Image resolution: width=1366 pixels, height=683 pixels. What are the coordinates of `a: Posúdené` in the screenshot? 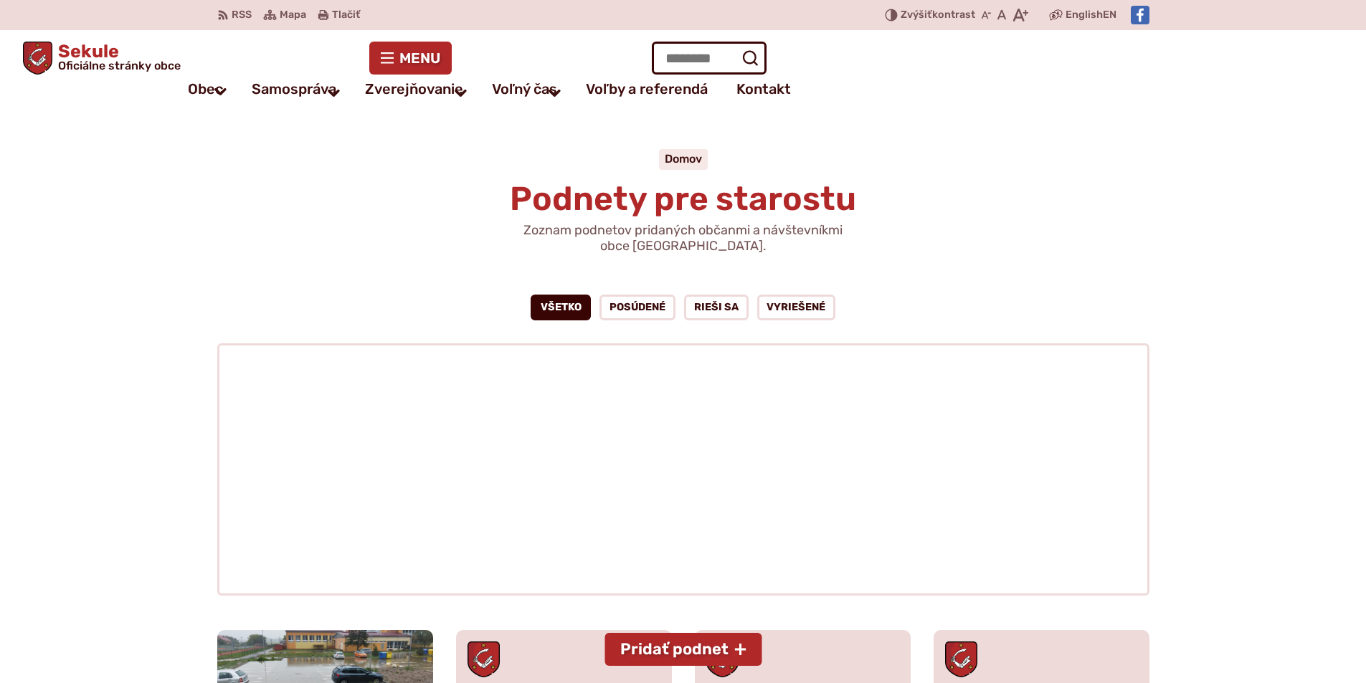 It's located at (638, 308).